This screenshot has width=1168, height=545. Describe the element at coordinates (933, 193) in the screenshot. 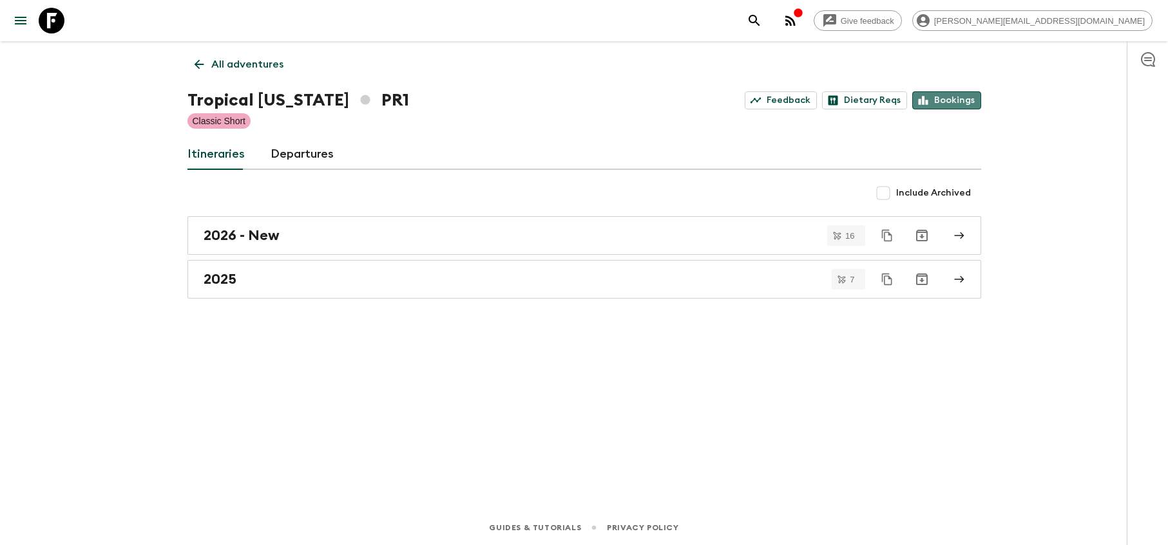

I see `span: Include Archived` at that location.